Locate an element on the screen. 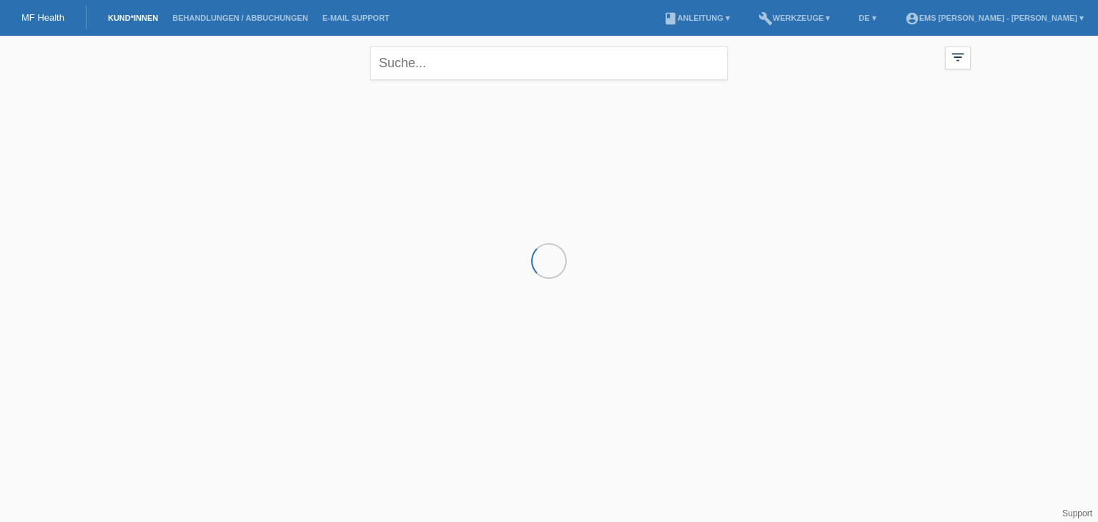  a: DE ▾ is located at coordinates (867, 18).